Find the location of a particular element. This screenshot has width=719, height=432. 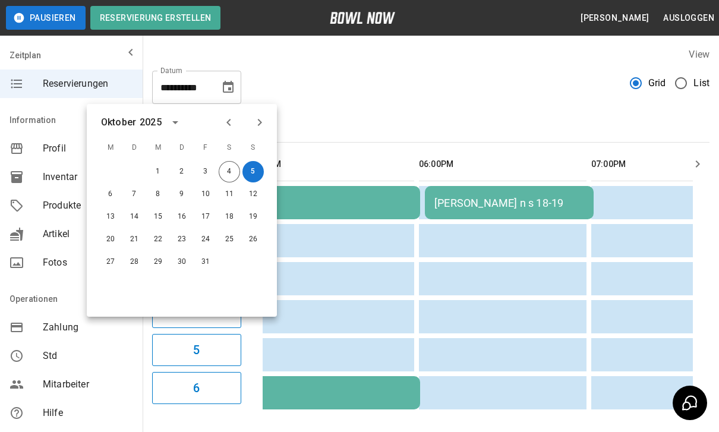

span: Fotos is located at coordinates (88, 263).